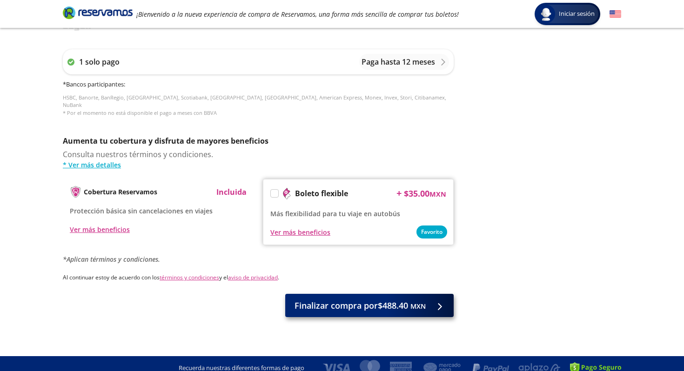 The height and width of the screenshot is (371, 684). What do you see at coordinates (121, 192) in the screenshot?
I see `p: Cobertura Reservamos` at bounding box center [121, 192].